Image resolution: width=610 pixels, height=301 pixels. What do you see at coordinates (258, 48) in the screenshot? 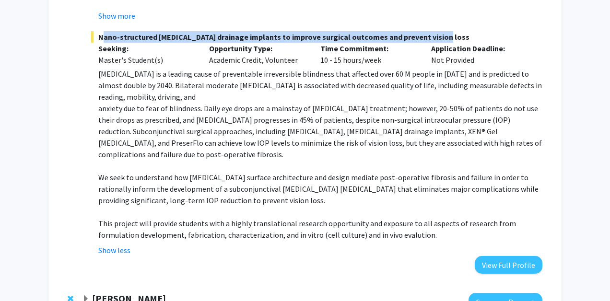
I see `p: Opportunity Type:` at bounding box center [258, 48].